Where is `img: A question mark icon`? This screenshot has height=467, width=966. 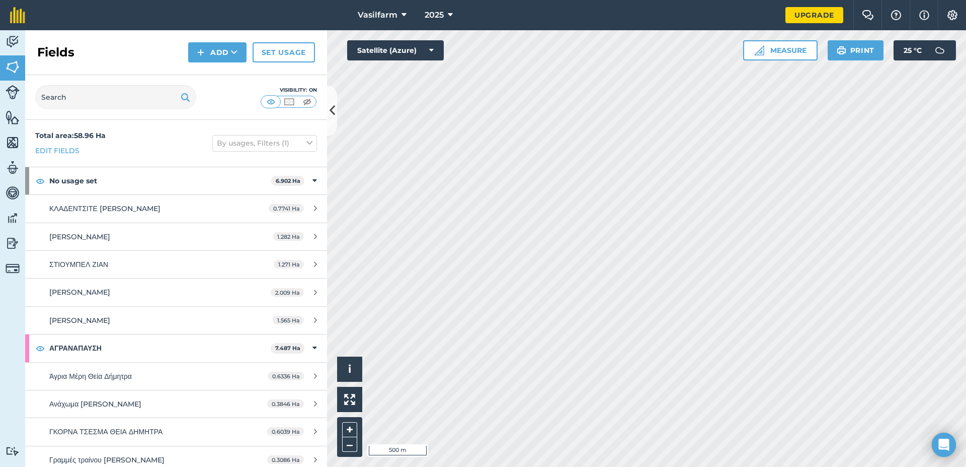
img: A question mark icon is located at coordinates (896, 15).